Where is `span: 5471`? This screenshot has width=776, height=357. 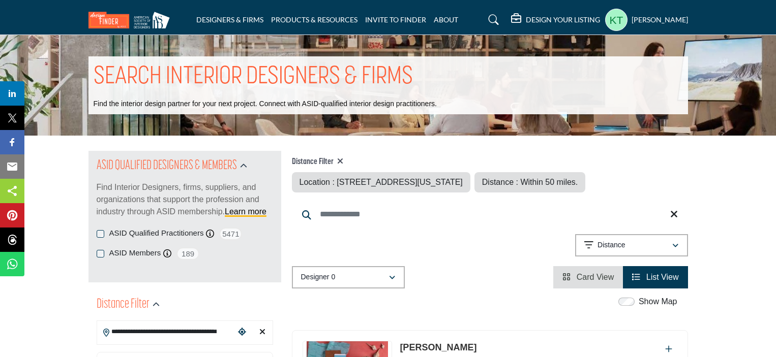
span: 5471 is located at coordinates (230, 234).